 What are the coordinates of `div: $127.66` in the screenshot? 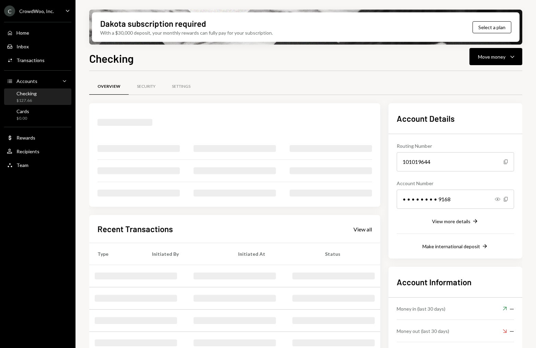 It's located at (26, 101).